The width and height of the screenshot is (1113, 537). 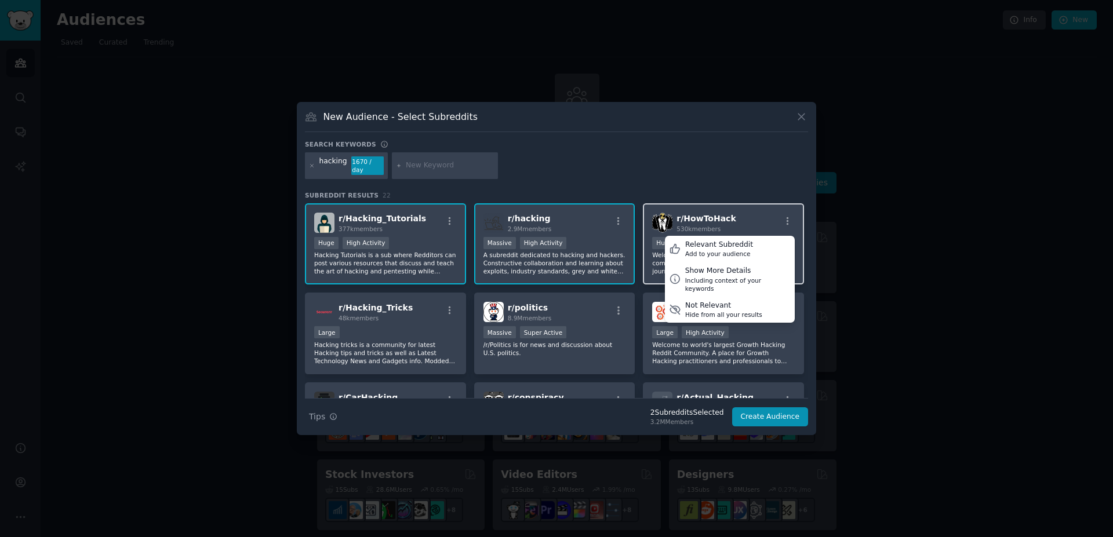 What do you see at coordinates (662, 312) in the screenshot?
I see `img: GrowthHacking` at bounding box center [662, 312].